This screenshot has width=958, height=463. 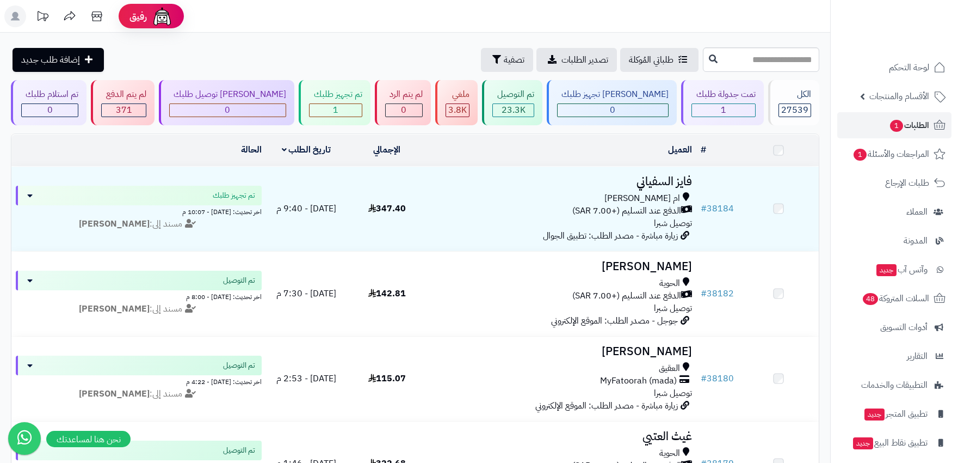 What do you see at coordinates (916, 241) in the screenshot?
I see `span: المدونة` at bounding box center [916, 241].